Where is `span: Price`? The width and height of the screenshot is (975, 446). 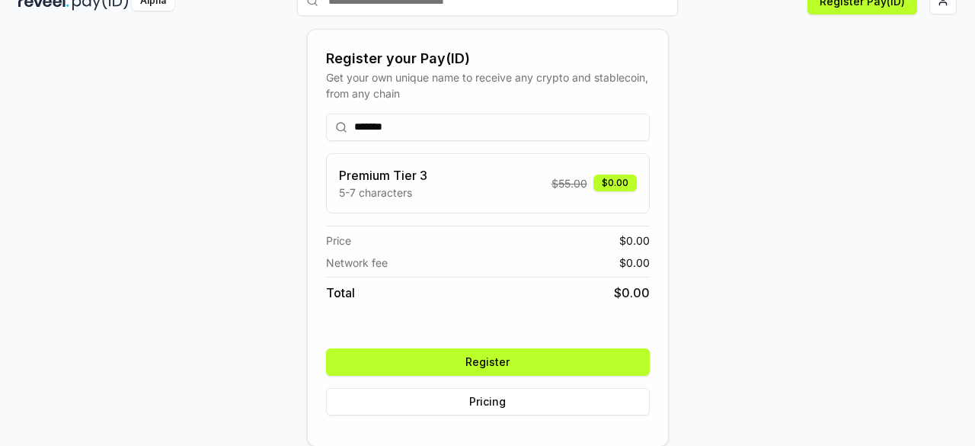
span: Price is located at coordinates (338, 240).